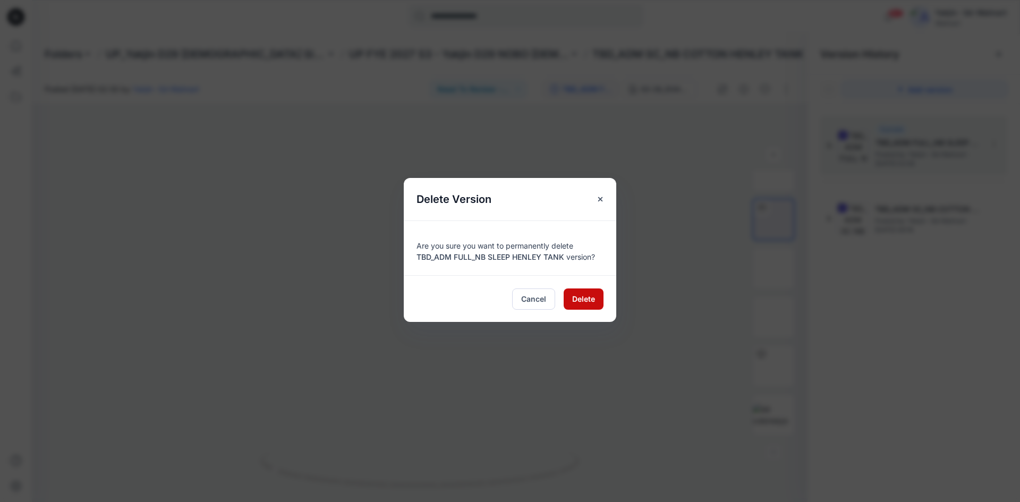  Describe the element at coordinates (601, 199) in the screenshot. I see `button: Close` at that location.